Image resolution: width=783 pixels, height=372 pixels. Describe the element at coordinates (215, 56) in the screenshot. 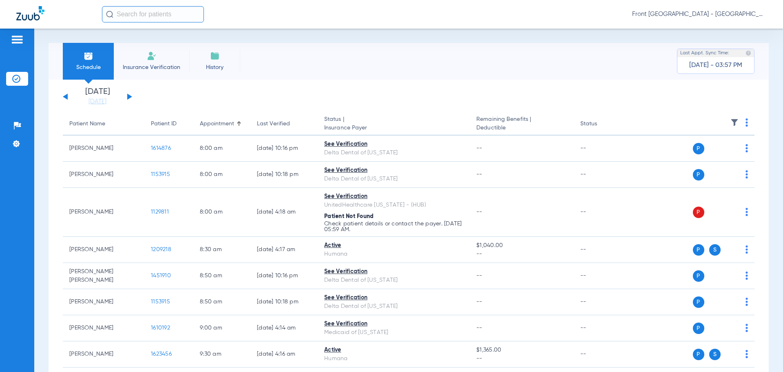

I see `img: History` at that location.